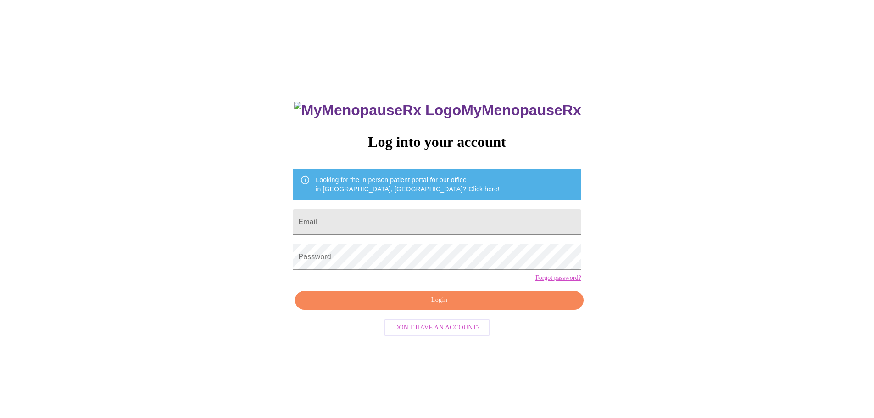 The width and height of the screenshot is (874, 418). Describe the element at coordinates (438, 110) in the screenshot. I see `h3: MyMenopauseRx` at that location.